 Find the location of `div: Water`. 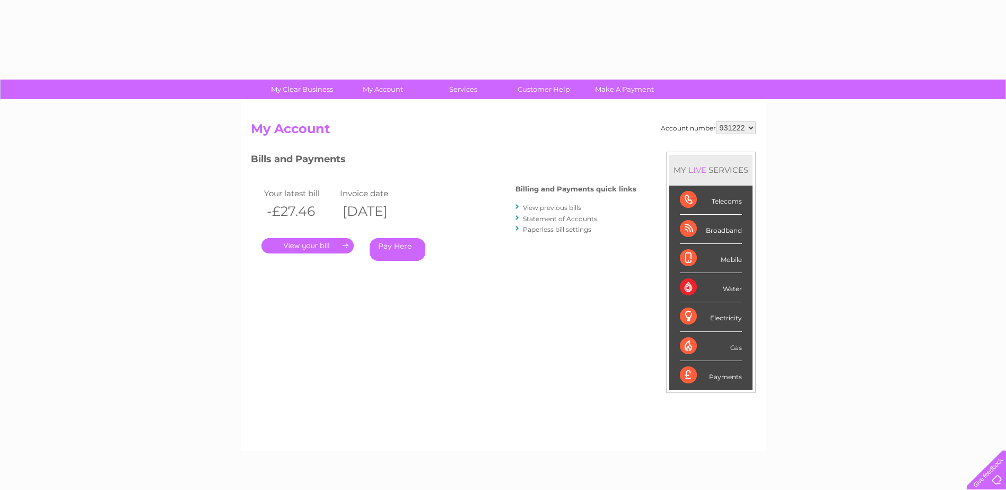

div: Water is located at coordinates (710, 287).